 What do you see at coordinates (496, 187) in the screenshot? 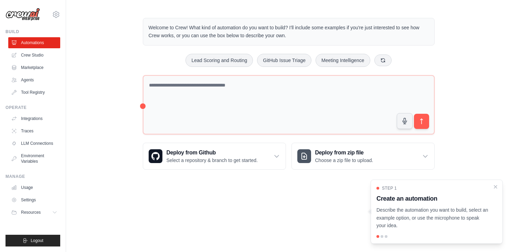
I see `button: Close walkthrough` at bounding box center [496, 187].